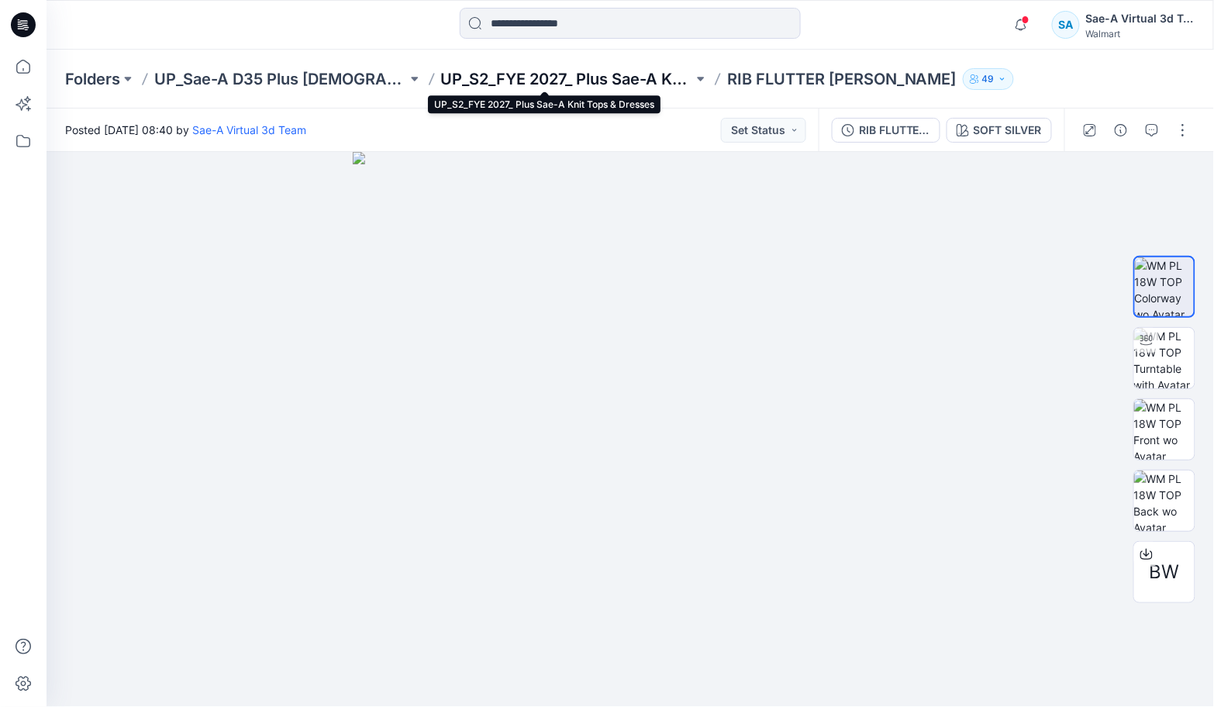  What do you see at coordinates (567, 79) in the screenshot?
I see `a: UP_S2_FYE 2027_ Plus Sae-A Knit Tops & Dresses` at bounding box center [567, 79].